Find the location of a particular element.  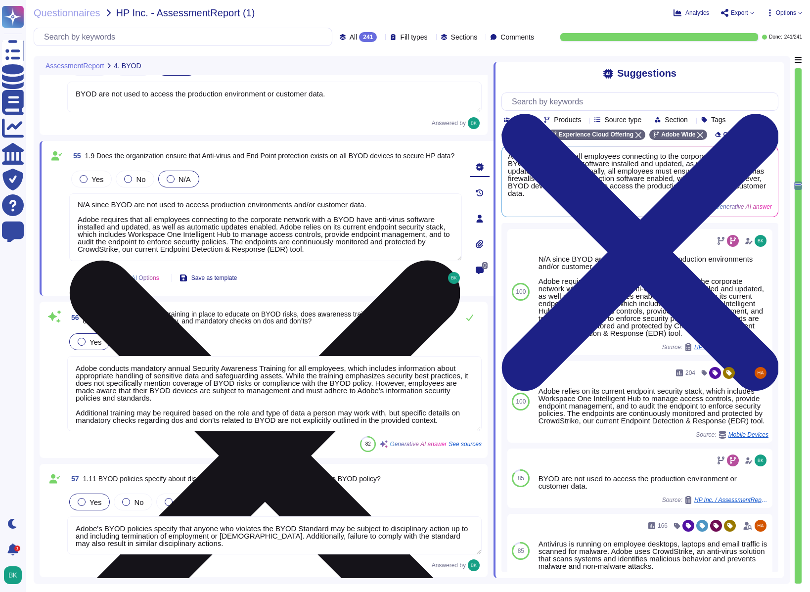

span: N/A is located at coordinates (185, 179).